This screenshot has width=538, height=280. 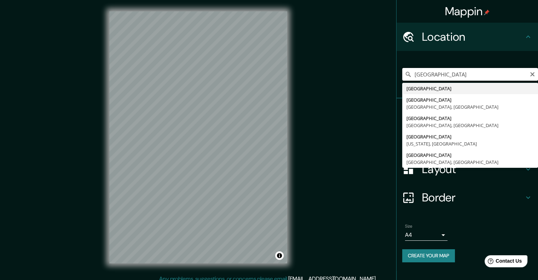 What do you see at coordinates (467, 197) in the screenshot?
I see `div: Border` at bounding box center [467, 197].